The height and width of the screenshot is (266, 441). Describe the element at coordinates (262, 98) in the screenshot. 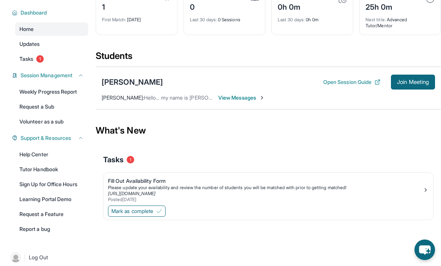

I see `img: Chevron-Right` at that location.